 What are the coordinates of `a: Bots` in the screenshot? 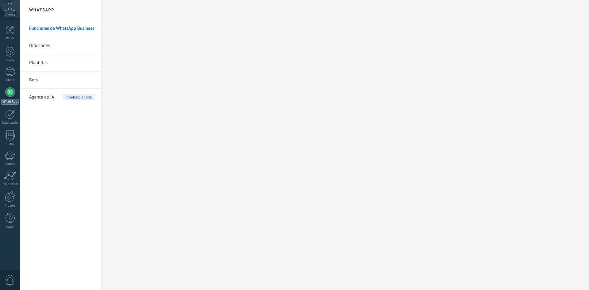 It's located at (62, 80).